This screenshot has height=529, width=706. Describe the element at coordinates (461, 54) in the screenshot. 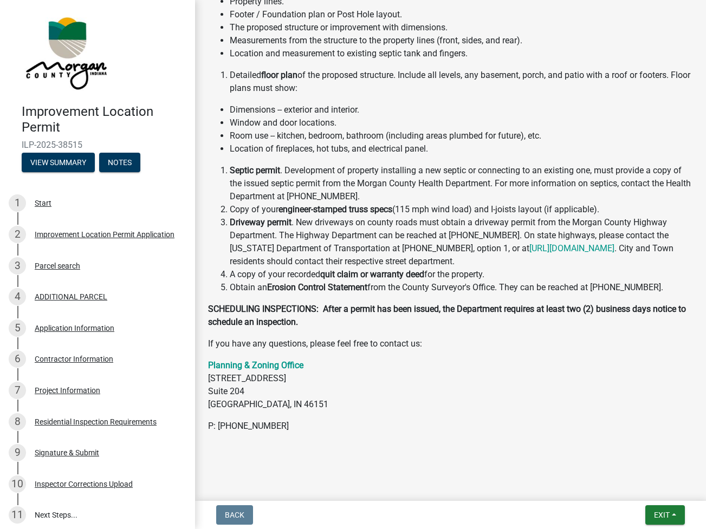

I see `li: Location and measurement to existing septic tank and fingers.` at that location.